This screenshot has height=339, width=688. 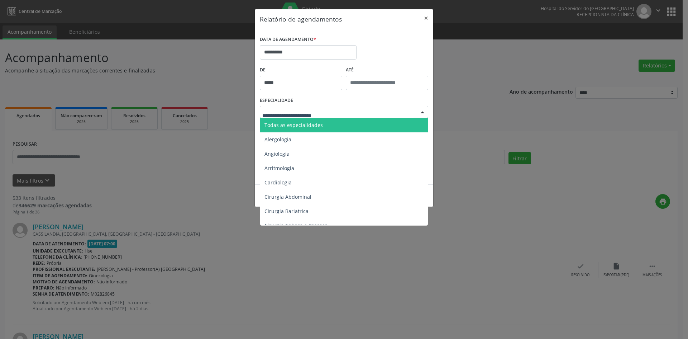 What do you see at coordinates (301, 70) in the screenshot?
I see `label: De` at bounding box center [301, 70].